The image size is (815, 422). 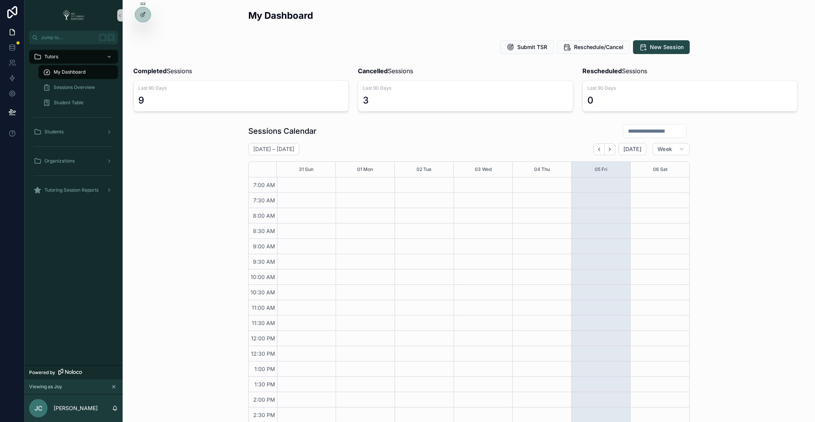 I want to click on button: 05 Fri, so click(x=601, y=169).